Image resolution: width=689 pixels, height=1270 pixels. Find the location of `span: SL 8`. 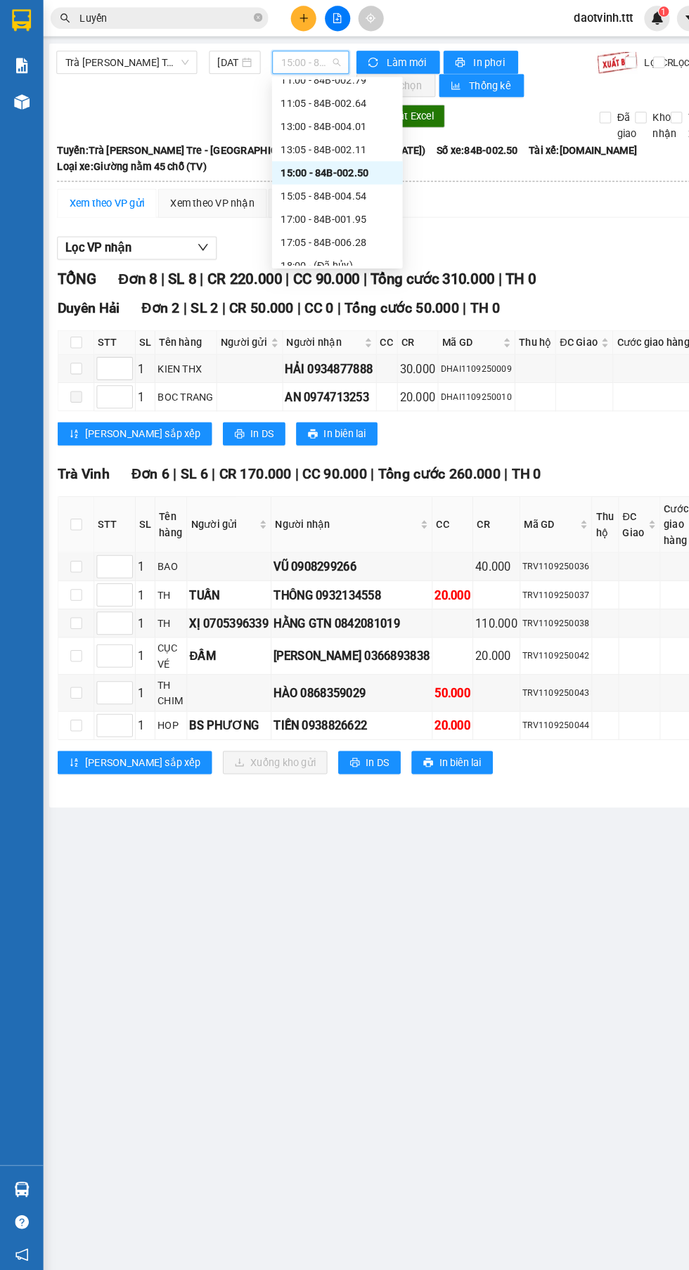

span: SL 8 is located at coordinates (176, 270).